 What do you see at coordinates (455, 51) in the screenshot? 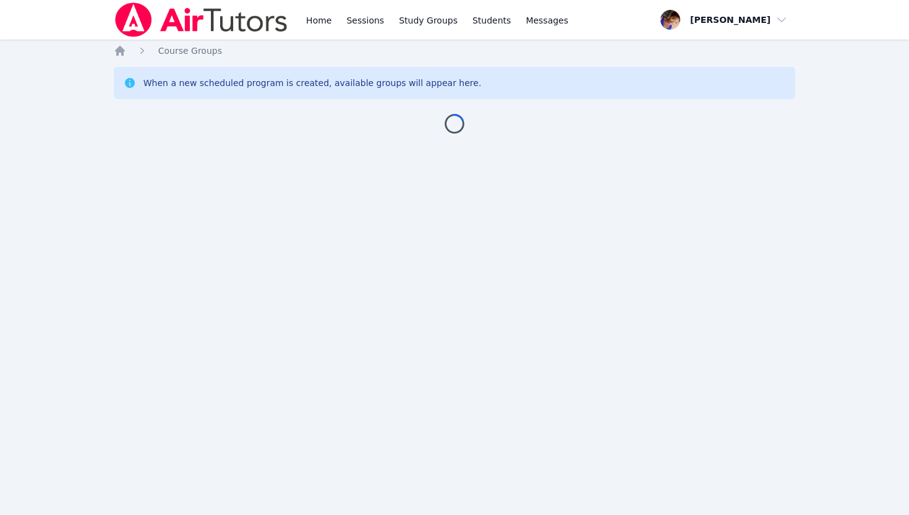
I see `nav: Breadcrumb` at bounding box center [455, 51].